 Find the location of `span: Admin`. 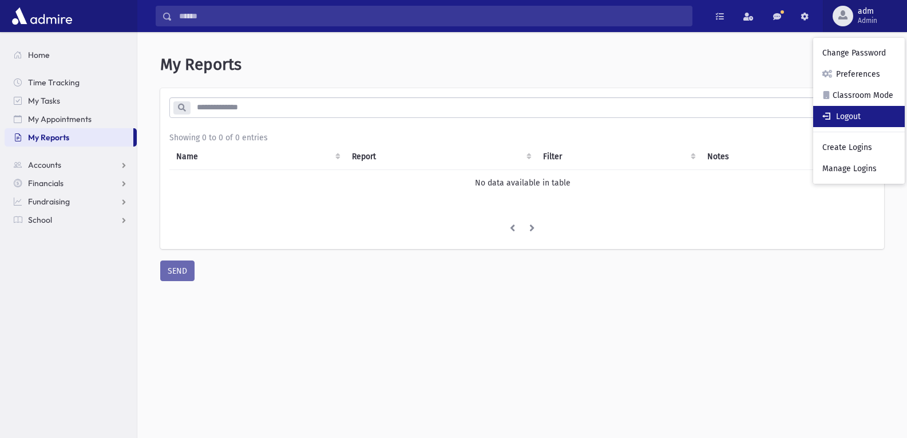

span: Admin is located at coordinates (867, 21).